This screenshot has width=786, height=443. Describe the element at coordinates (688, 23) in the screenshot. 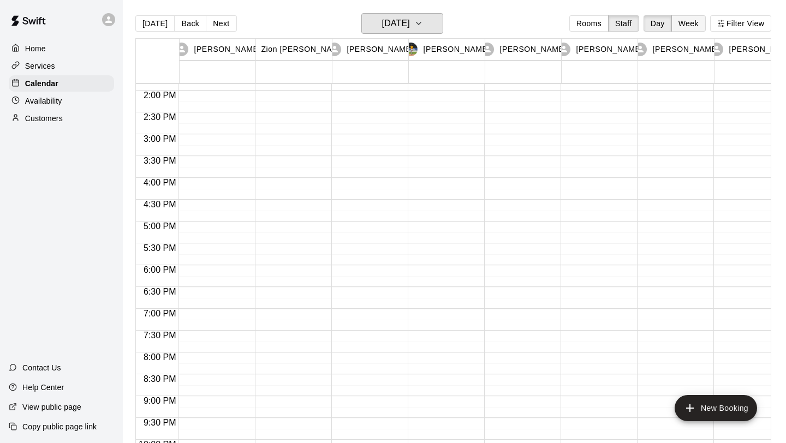

I see `button: Week` at that location.